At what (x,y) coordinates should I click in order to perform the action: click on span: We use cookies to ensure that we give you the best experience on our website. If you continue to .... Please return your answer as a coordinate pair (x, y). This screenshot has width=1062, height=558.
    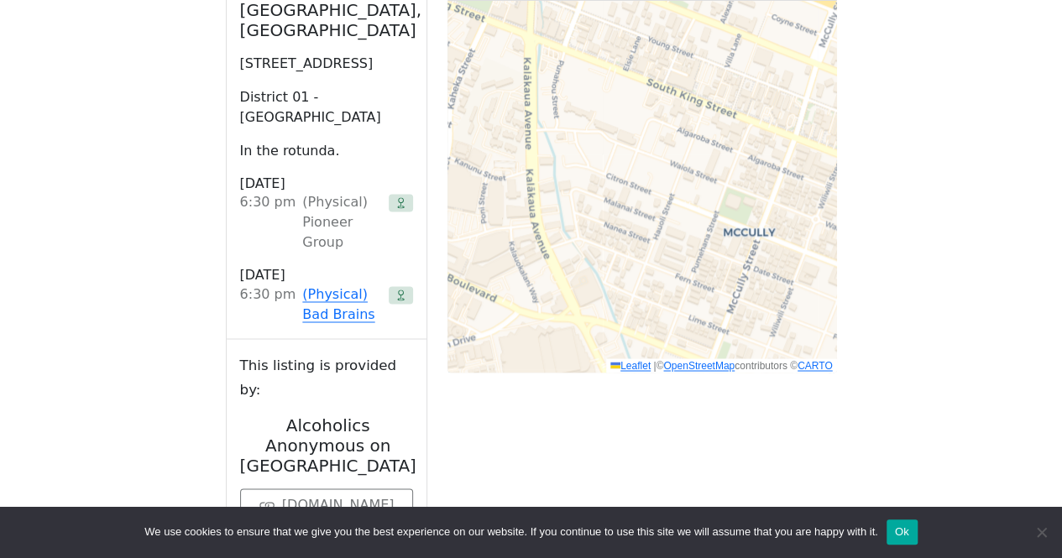
    Looking at the image, I should click on (511, 532).